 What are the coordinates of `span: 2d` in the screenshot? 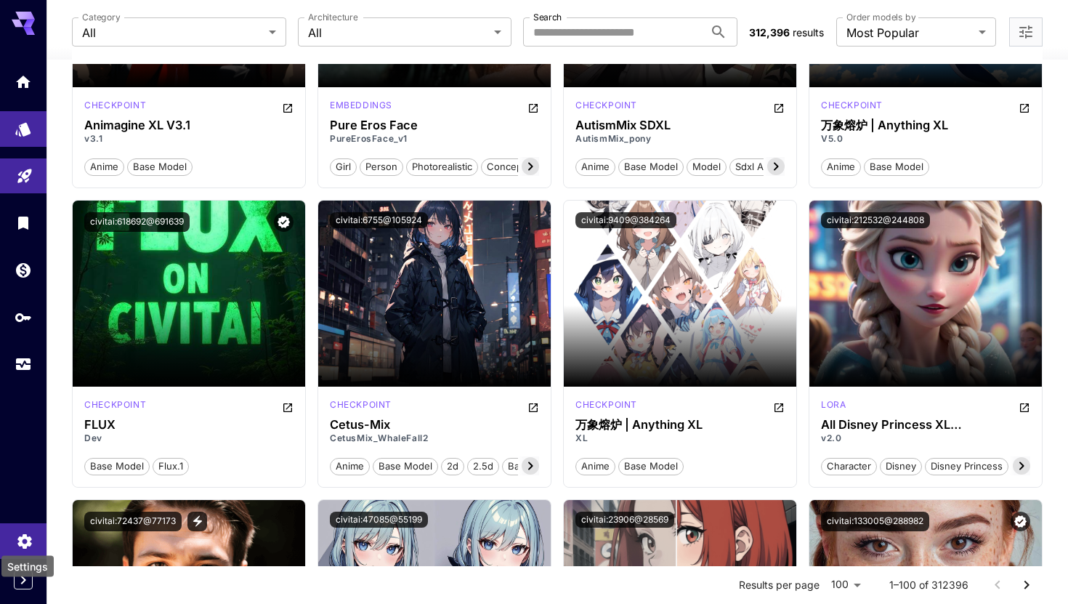 It's located at (452, 466).